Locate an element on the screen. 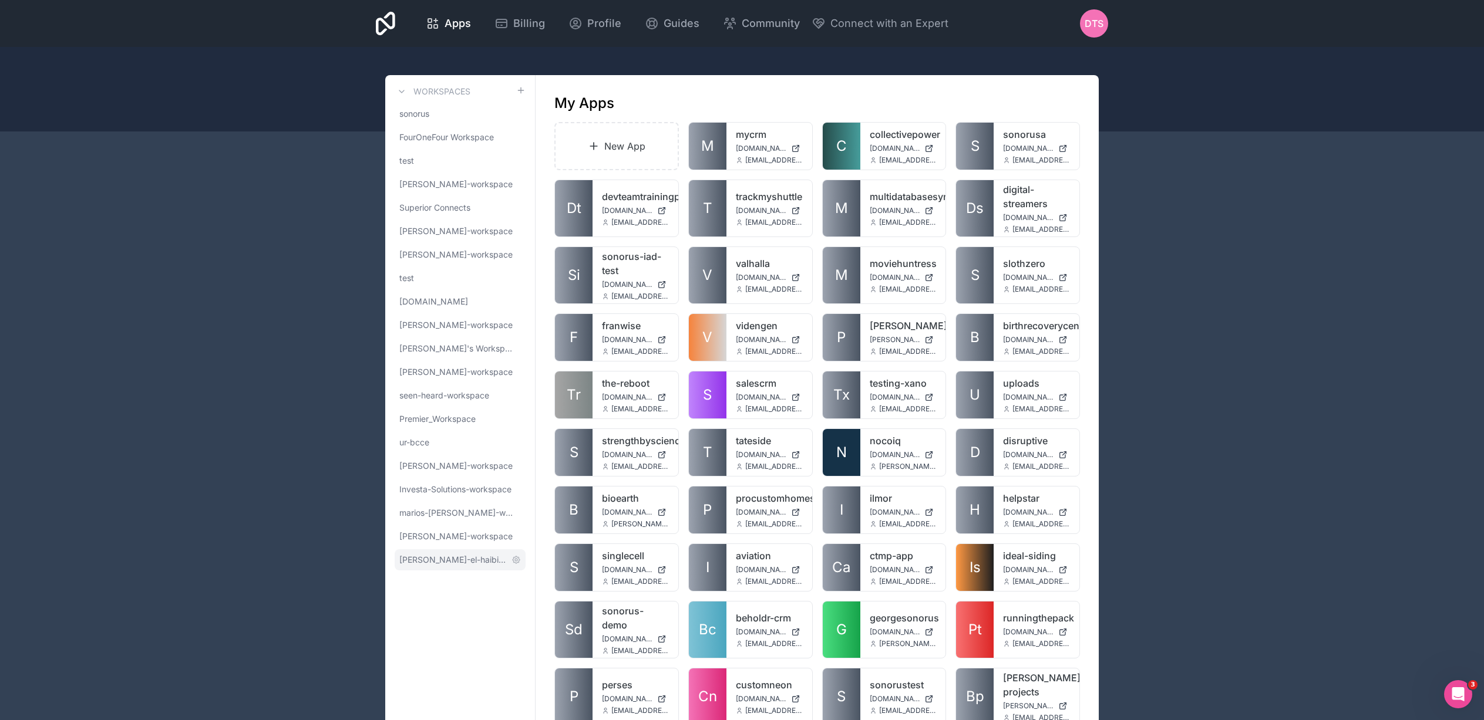 Image resolution: width=1484 pixels, height=720 pixels. span: Investa-Solutions-workspace is located at coordinates (455, 490).